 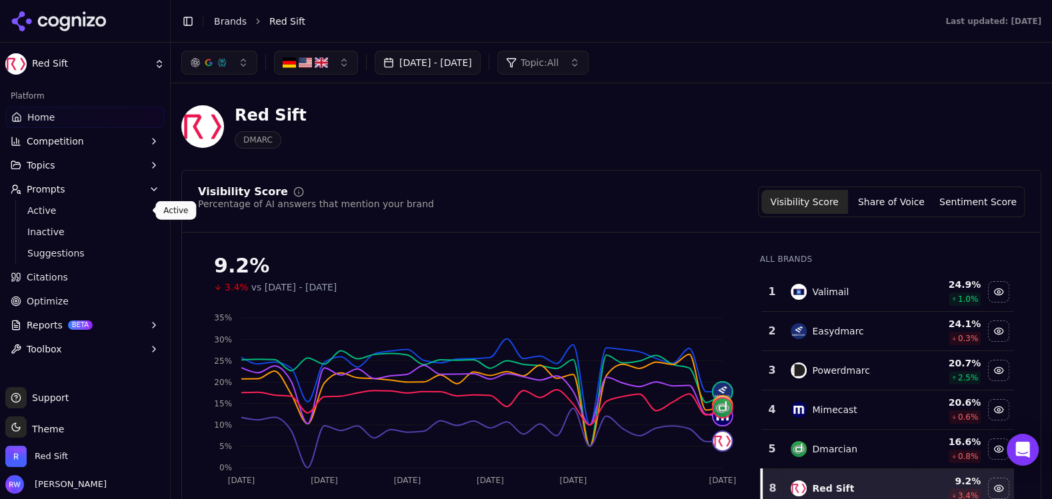 What do you see at coordinates (948, 285) in the screenshot?
I see `div: 24.9 %` at bounding box center [948, 285].